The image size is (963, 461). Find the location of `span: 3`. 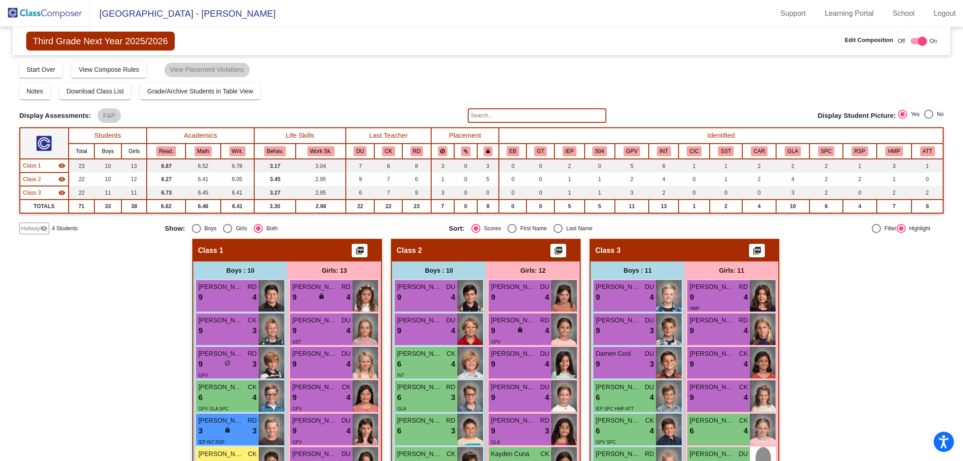

span: 3 is located at coordinates (254, 364).